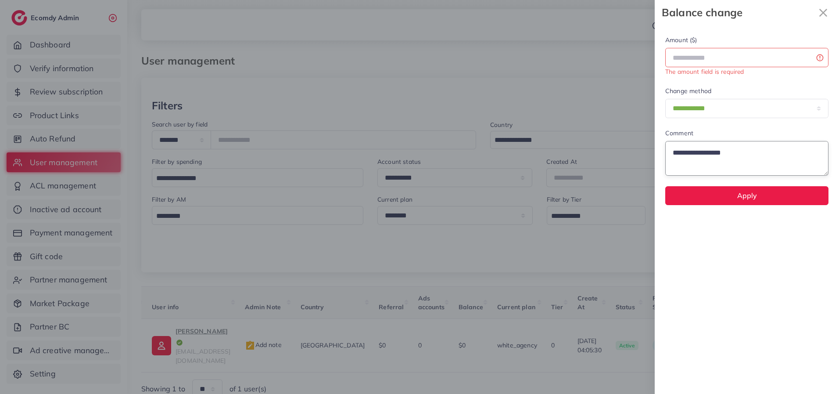  What do you see at coordinates (738, 12) in the screenshot?
I see `strong: Balance change` at bounding box center [738, 12].